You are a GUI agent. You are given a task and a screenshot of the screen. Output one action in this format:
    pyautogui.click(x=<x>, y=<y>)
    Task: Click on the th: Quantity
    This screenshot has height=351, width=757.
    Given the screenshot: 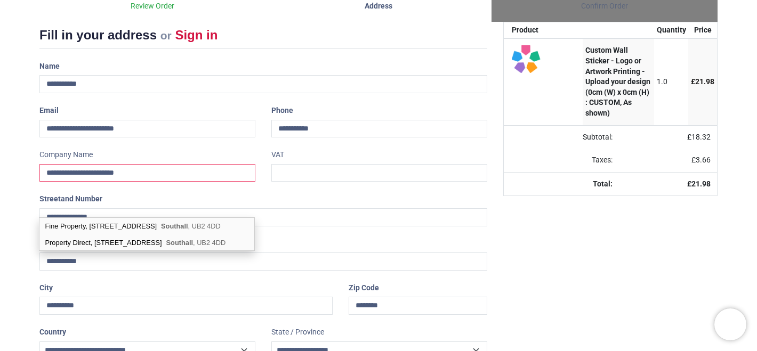 What is the action you would take?
    pyautogui.click(x=671, y=30)
    